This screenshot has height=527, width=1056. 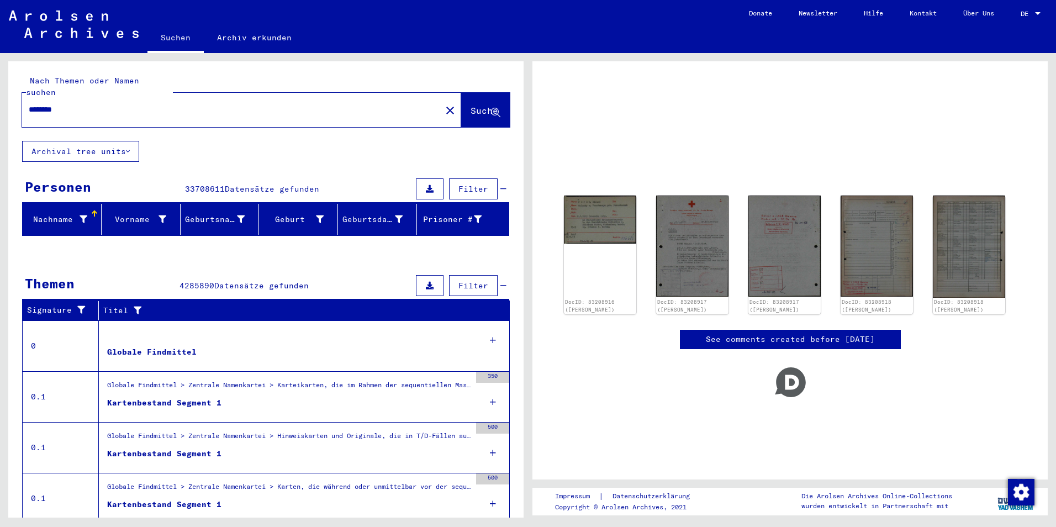 What do you see at coordinates (61, 346) in the screenshot?
I see `td: 0` at bounding box center [61, 346].